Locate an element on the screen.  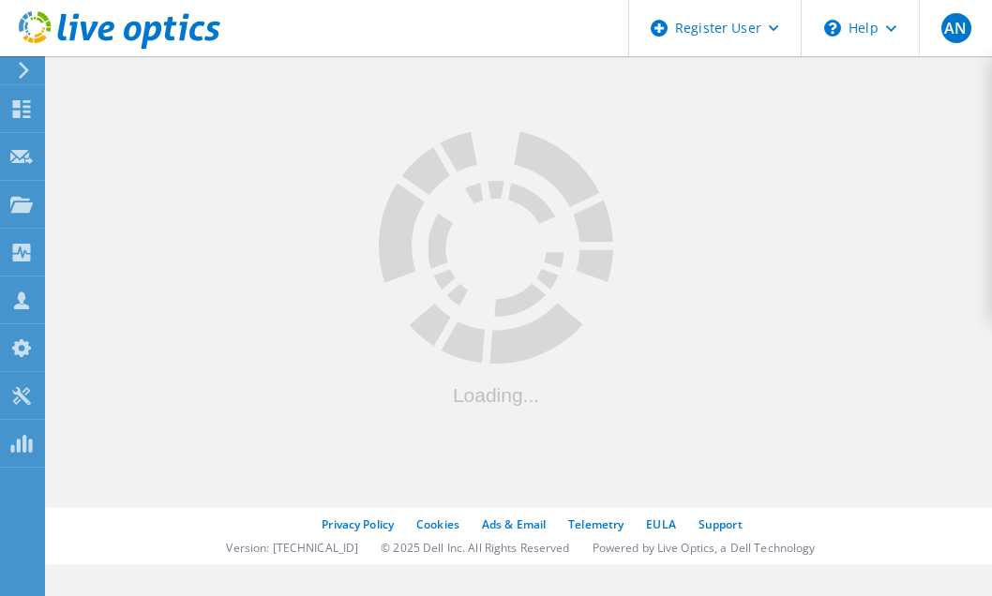
a: Live Optics Dashboard is located at coordinates (119, 46).